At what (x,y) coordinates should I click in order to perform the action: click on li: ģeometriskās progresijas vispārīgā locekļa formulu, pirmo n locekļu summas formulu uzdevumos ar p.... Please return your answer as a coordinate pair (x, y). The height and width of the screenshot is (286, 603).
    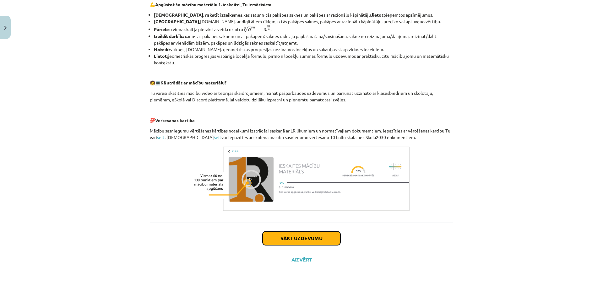
    Looking at the image, I should click on (303, 59).